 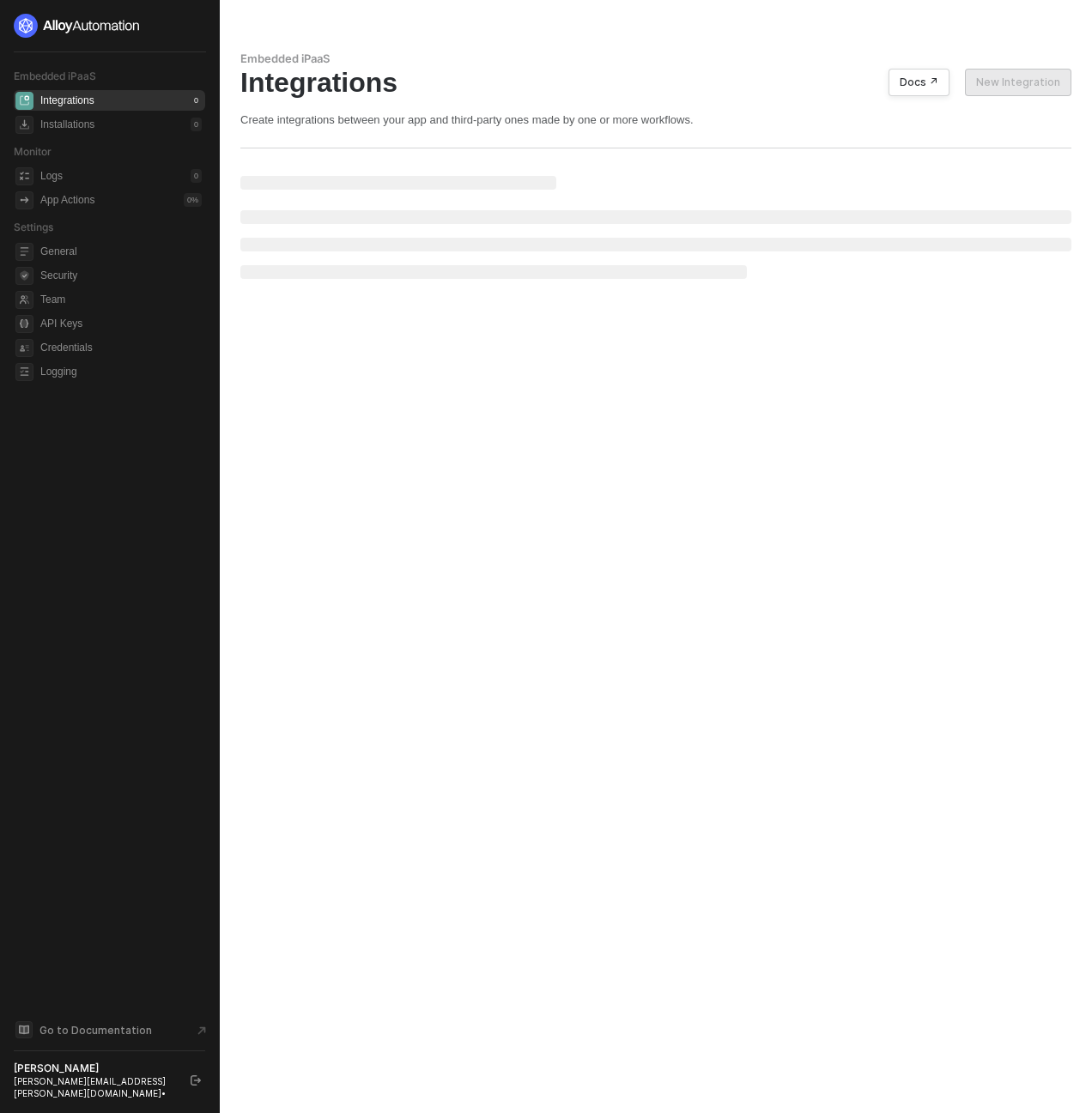 I want to click on a: Knowledge Base, so click(x=110, y=1030).